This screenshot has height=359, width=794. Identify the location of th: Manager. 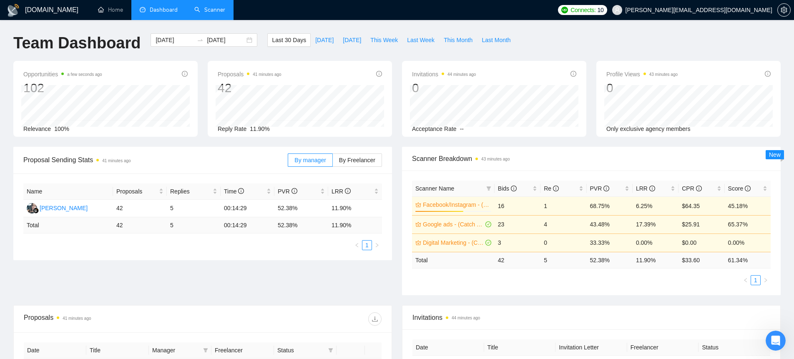
(180, 350).